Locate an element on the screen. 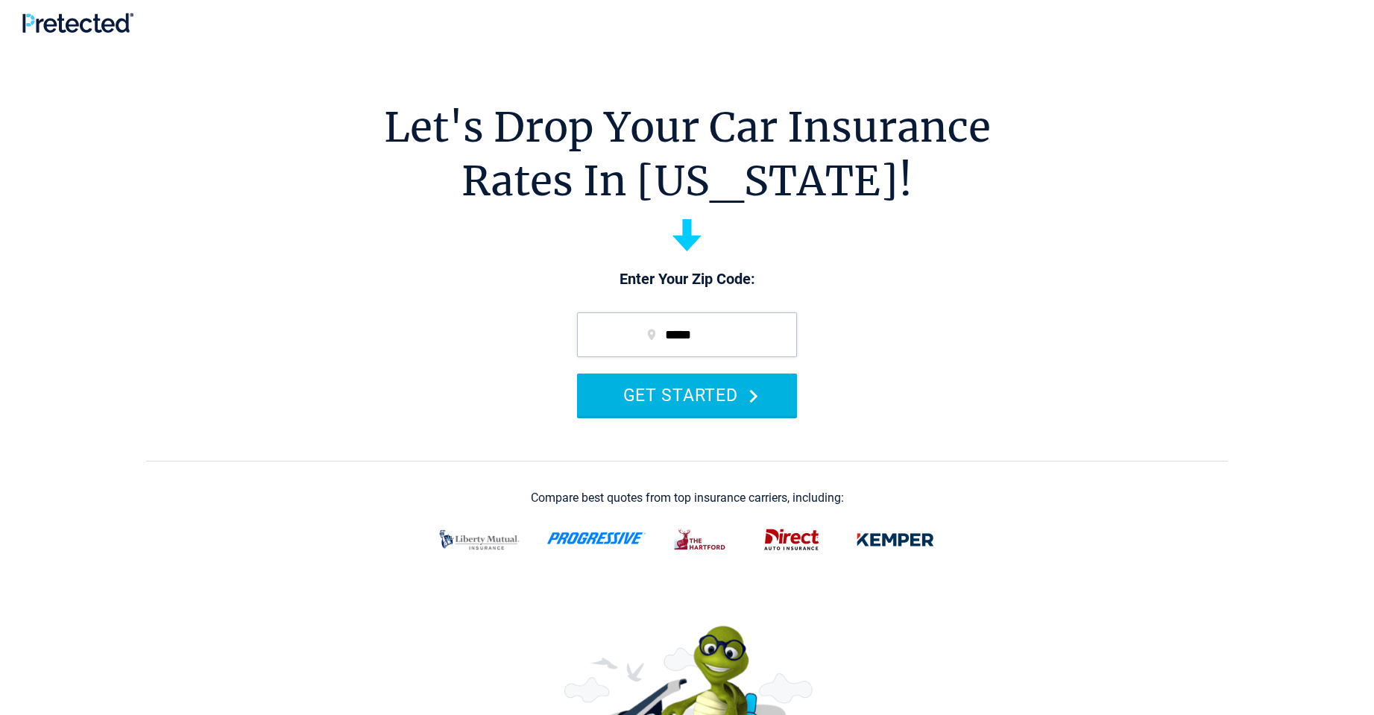 Image resolution: width=1374 pixels, height=715 pixels. button: GET STARTED is located at coordinates (686, 394).